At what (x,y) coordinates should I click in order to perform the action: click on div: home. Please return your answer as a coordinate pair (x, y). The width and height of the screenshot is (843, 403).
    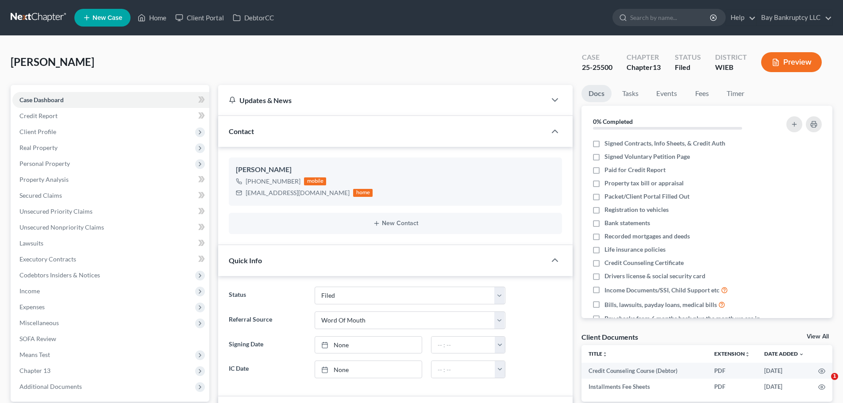
    Looking at the image, I should click on (363, 193).